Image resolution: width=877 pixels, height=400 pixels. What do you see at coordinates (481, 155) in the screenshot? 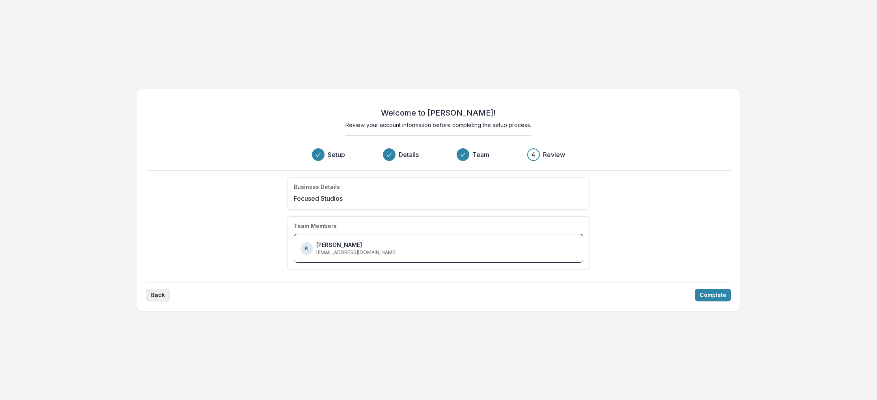
I see `h3: Team` at bounding box center [481, 155].